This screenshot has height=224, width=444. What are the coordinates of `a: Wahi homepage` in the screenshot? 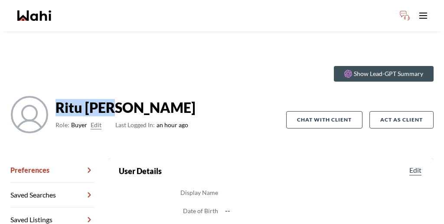 It's located at (34, 16).